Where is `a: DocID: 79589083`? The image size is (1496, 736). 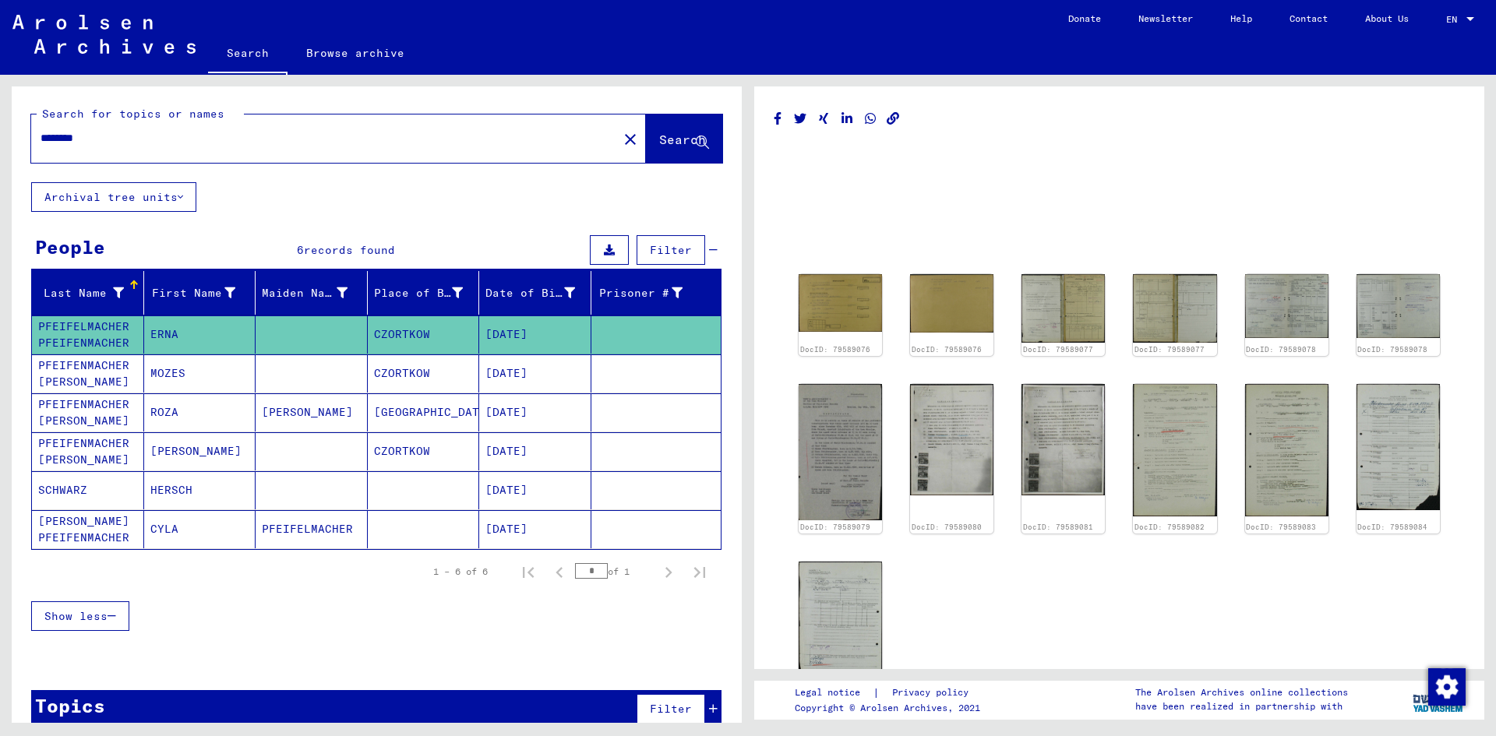
a: DocID: 79589083 is located at coordinates (1281, 527).